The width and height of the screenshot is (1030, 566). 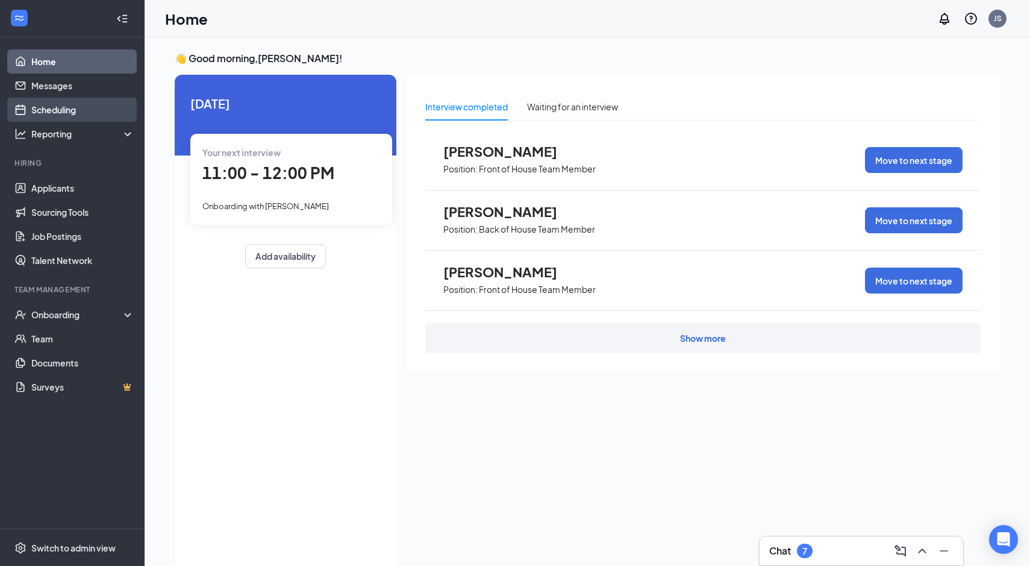 What do you see at coordinates (122, 19) in the screenshot?
I see `svg: Collapse` at bounding box center [122, 19].